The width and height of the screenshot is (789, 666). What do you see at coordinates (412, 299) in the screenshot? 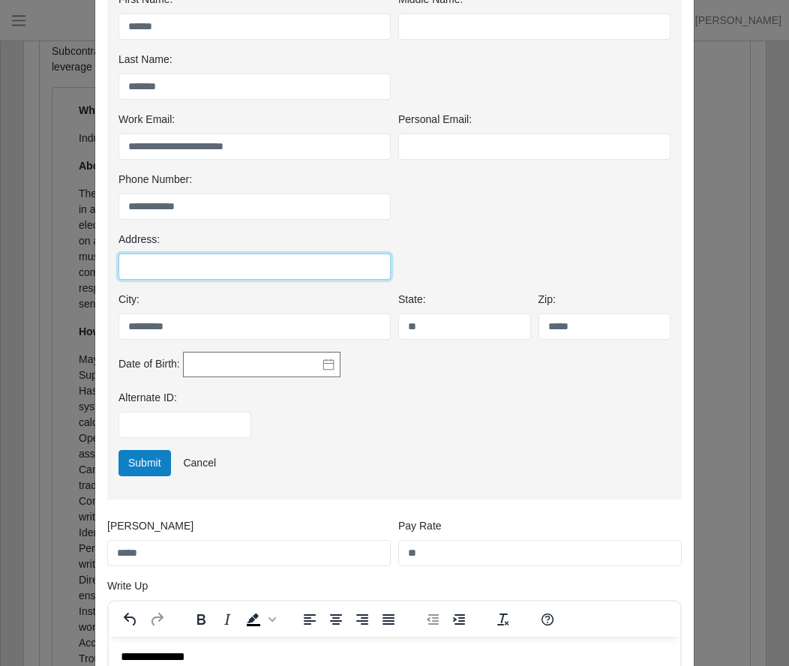
I see `label: State:` at bounding box center [412, 299].